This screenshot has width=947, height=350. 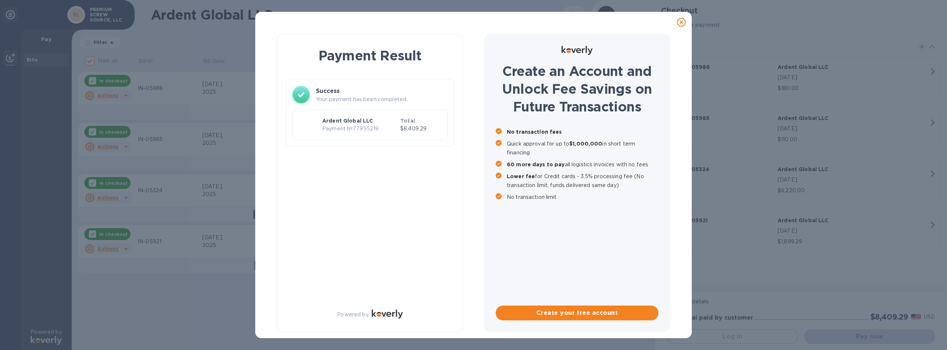 I want to click on p: Quick approval for up to in short term financing, so click(x=583, y=148).